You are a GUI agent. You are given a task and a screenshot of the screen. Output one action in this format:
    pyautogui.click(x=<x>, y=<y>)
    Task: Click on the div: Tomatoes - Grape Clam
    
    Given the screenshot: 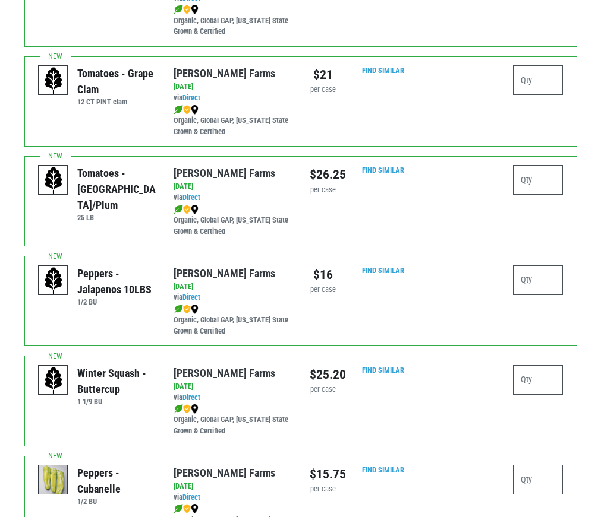 What is the action you would take?
    pyautogui.click(x=116, y=81)
    